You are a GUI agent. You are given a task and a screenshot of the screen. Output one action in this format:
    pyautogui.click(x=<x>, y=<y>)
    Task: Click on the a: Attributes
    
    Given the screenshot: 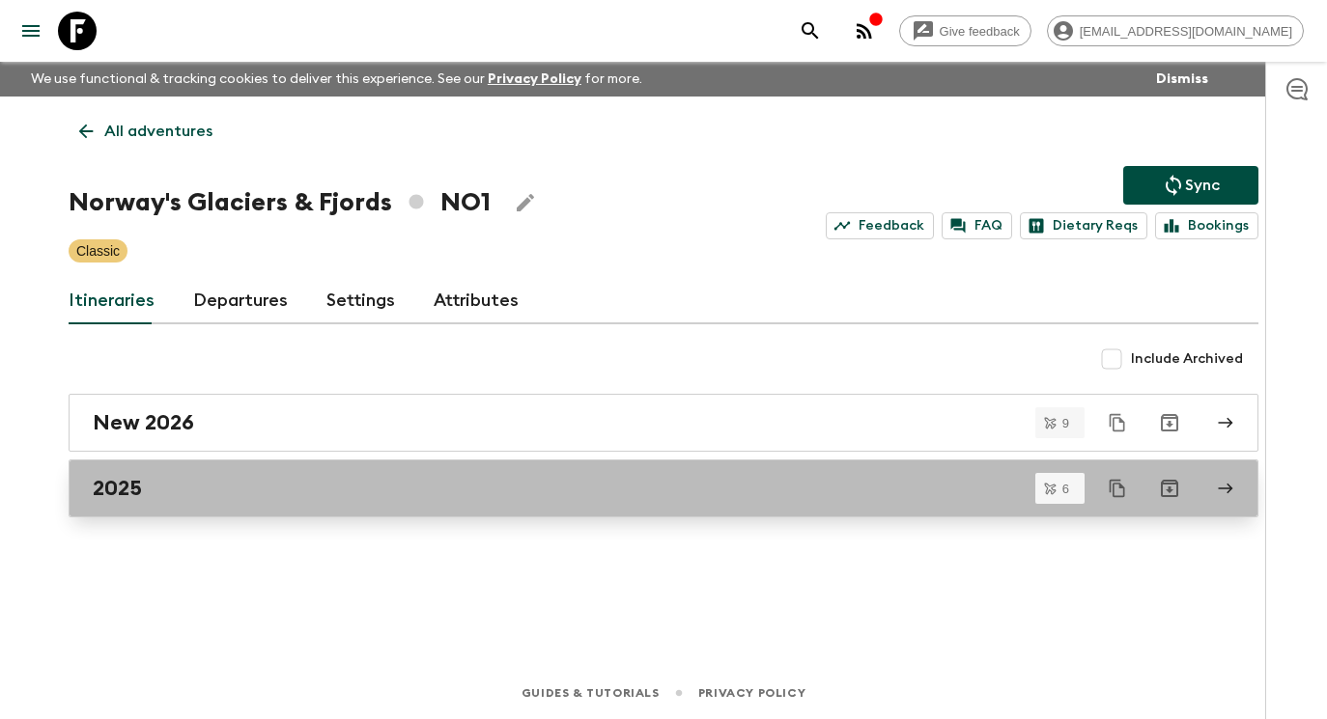 What is the action you would take?
    pyautogui.click(x=476, y=301)
    